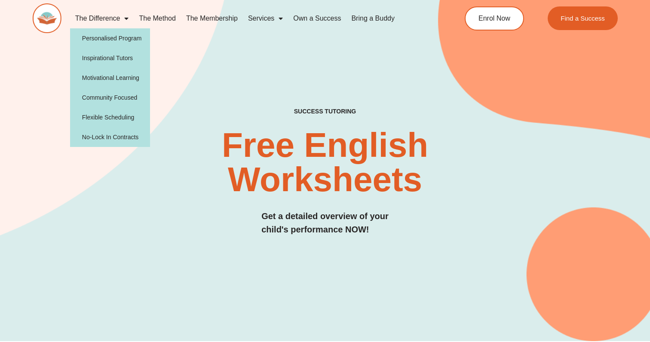  What do you see at coordinates (110, 58) in the screenshot?
I see `a: Inspirational Tutors` at bounding box center [110, 58].